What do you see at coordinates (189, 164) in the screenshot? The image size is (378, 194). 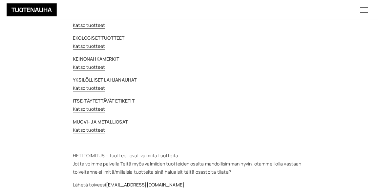 I see `p: HETI TOIMITUS – tuotteet ovat valmiita tuotteita. Jotta voimme palvella Teitä myös valmiiden tuot...` at bounding box center [189, 164].